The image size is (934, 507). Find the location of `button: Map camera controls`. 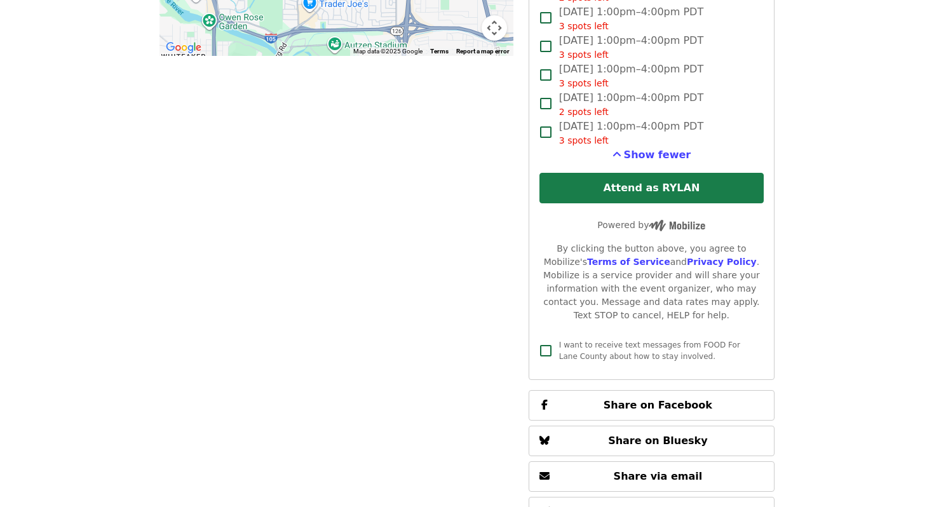

button: Map camera controls is located at coordinates (494, 28).